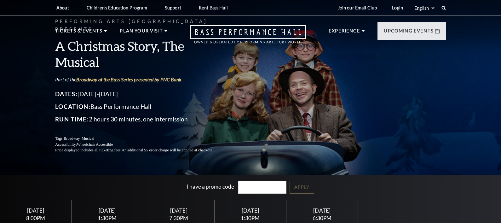 Image resolution: width=501 pixels, height=223 pixels. What do you see at coordinates (73, 106) in the screenshot?
I see `span: Location:` at bounding box center [73, 106].